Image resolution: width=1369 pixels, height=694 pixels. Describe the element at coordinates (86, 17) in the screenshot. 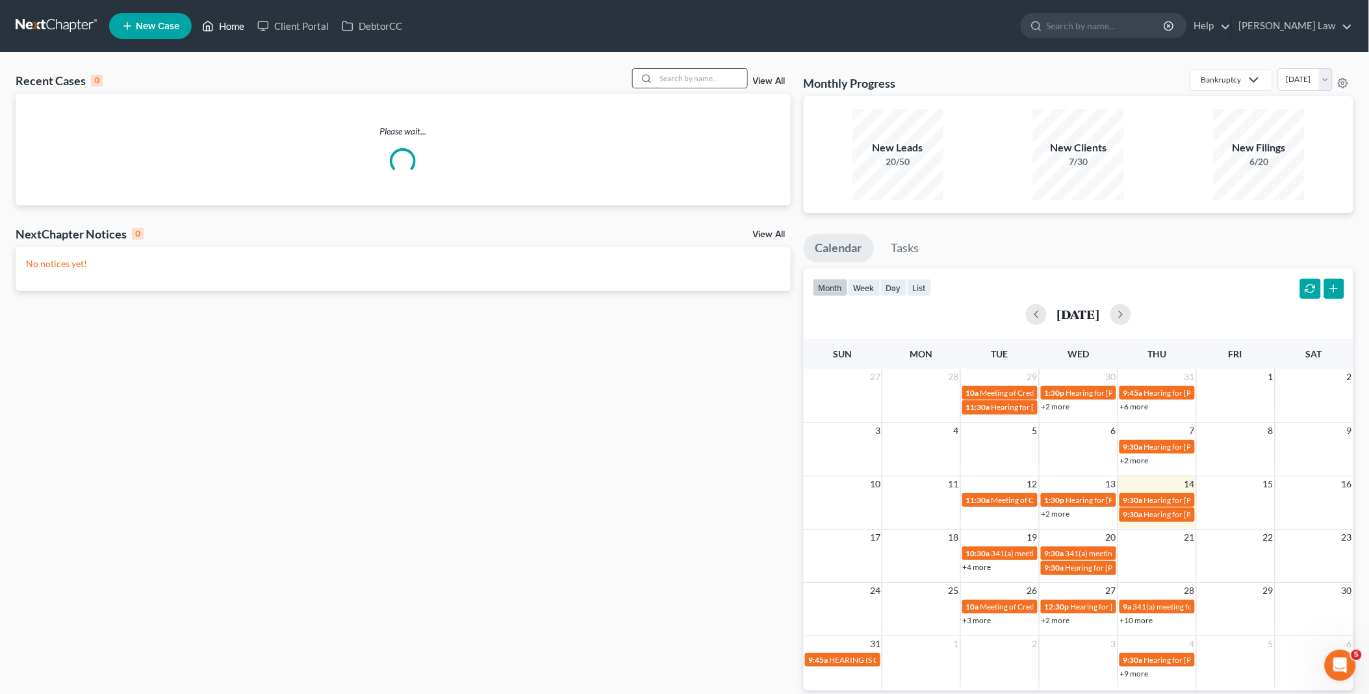

I see `h1: Operator` at that location.